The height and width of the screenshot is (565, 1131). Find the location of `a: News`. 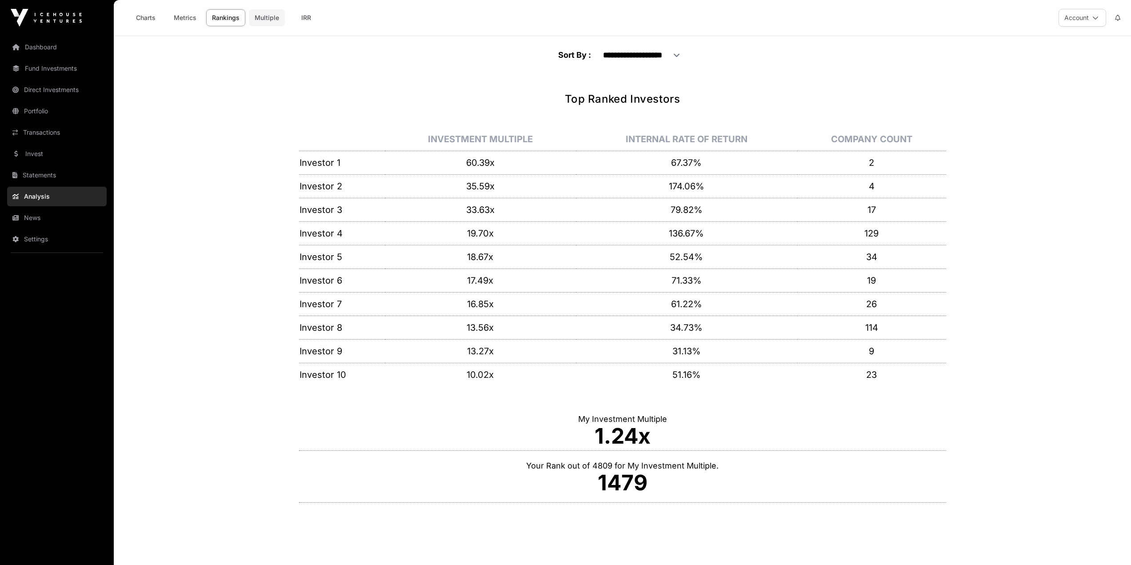

a: News is located at coordinates (57, 218).